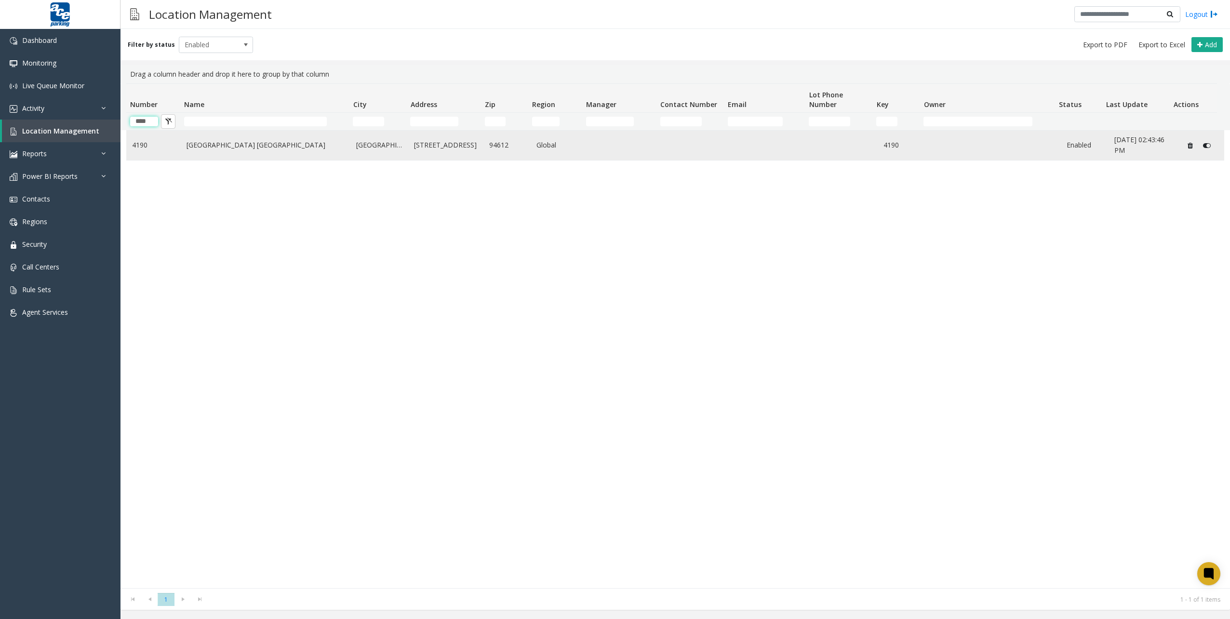 This screenshot has width=1230, height=619. What do you see at coordinates (168, 121) in the screenshot?
I see `button: Clear` at bounding box center [168, 121].